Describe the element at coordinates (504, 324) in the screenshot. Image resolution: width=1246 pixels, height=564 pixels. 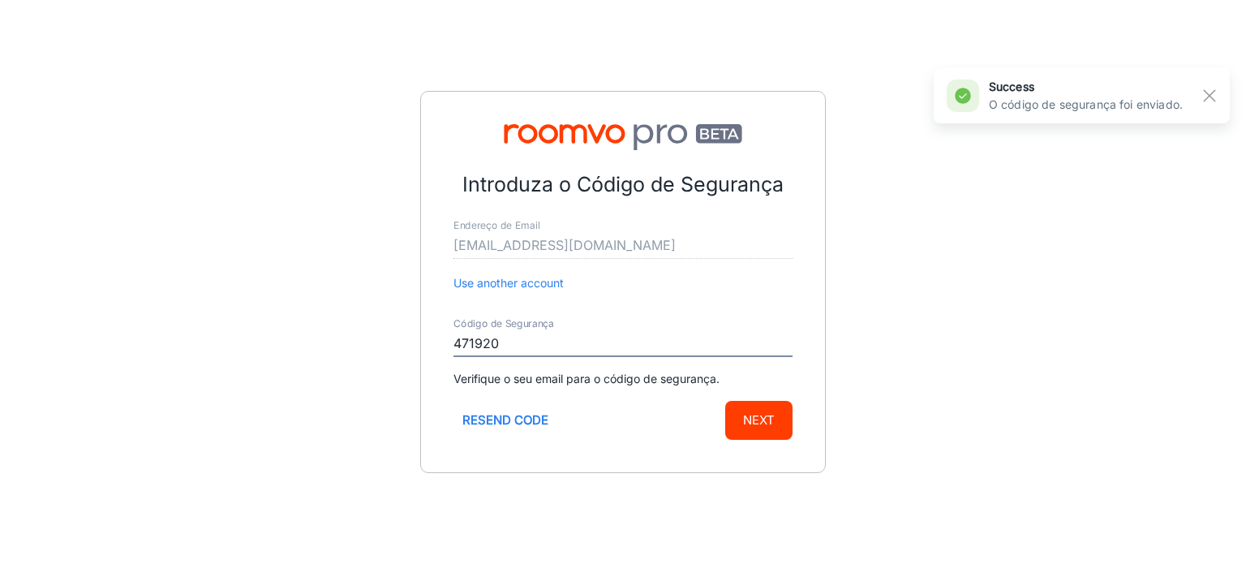
I see `label: Código de Segurança` at that location.